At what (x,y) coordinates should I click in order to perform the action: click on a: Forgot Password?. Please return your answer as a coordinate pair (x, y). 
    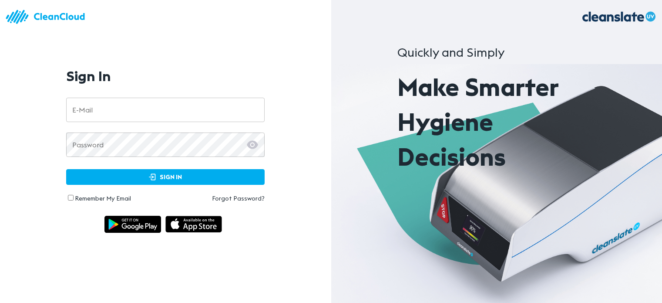
    Looking at the image, I should click on (215, 198).